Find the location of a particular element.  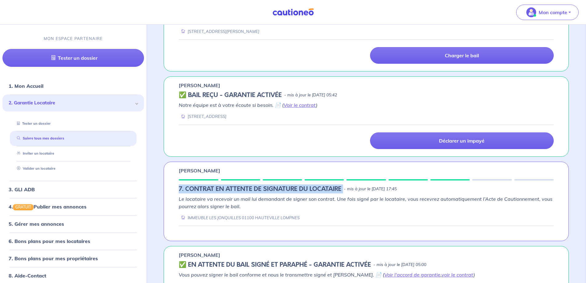

p: Déclarer un impayé is located at coordinates (462, 141).